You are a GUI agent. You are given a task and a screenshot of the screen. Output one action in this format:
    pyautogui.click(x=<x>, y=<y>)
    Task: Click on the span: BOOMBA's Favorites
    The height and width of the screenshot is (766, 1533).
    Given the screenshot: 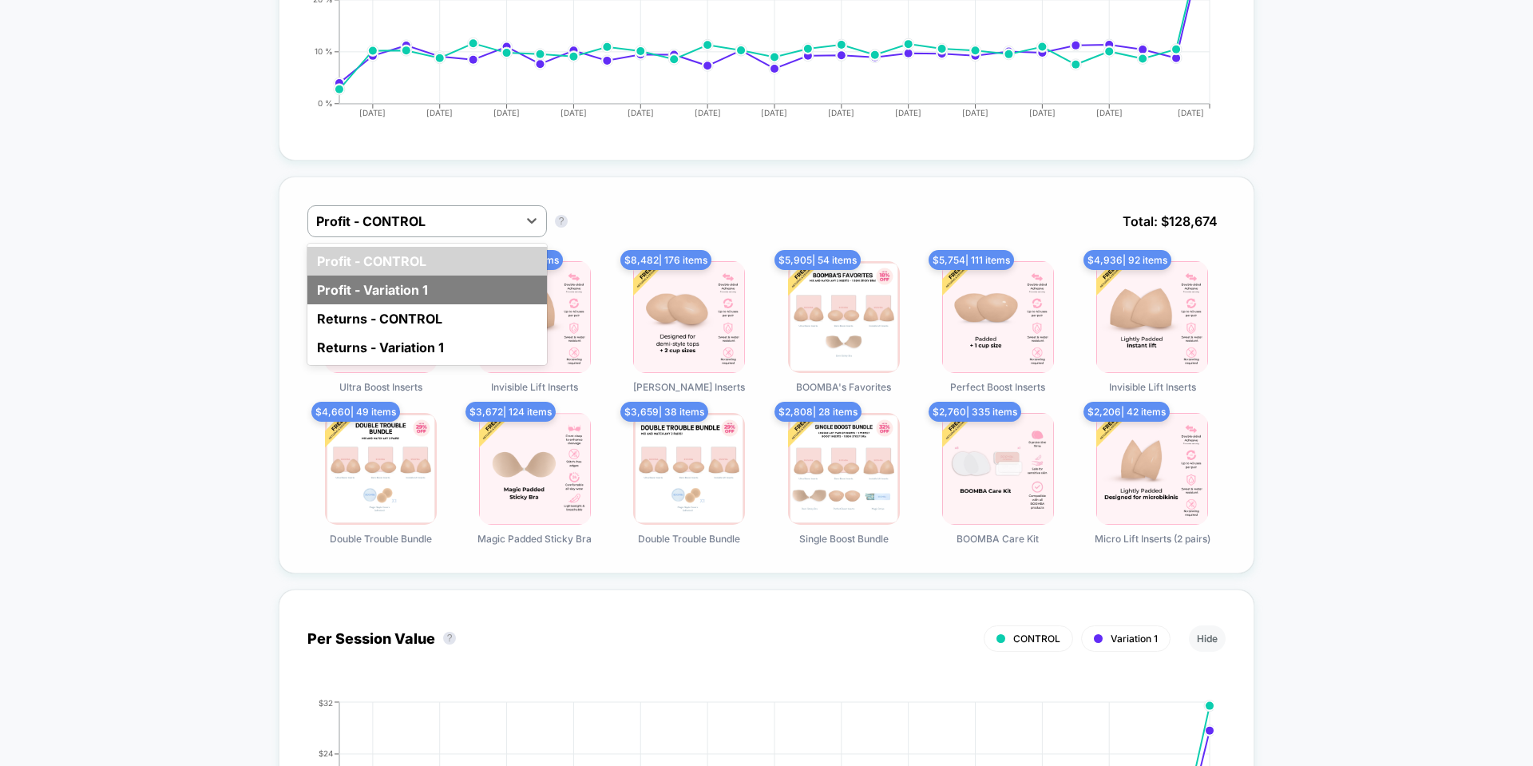 What is the action you would take?
    pyautogui.click(x=843, y=386)
    